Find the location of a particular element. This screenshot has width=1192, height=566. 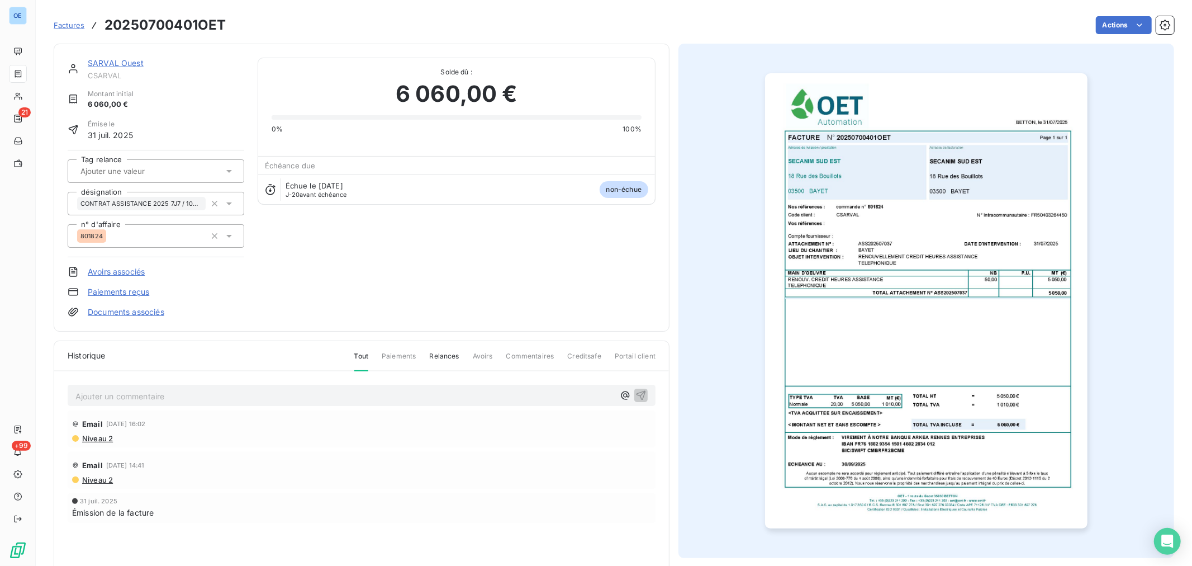

a: Documents associés is located at coordinates (126, 312).